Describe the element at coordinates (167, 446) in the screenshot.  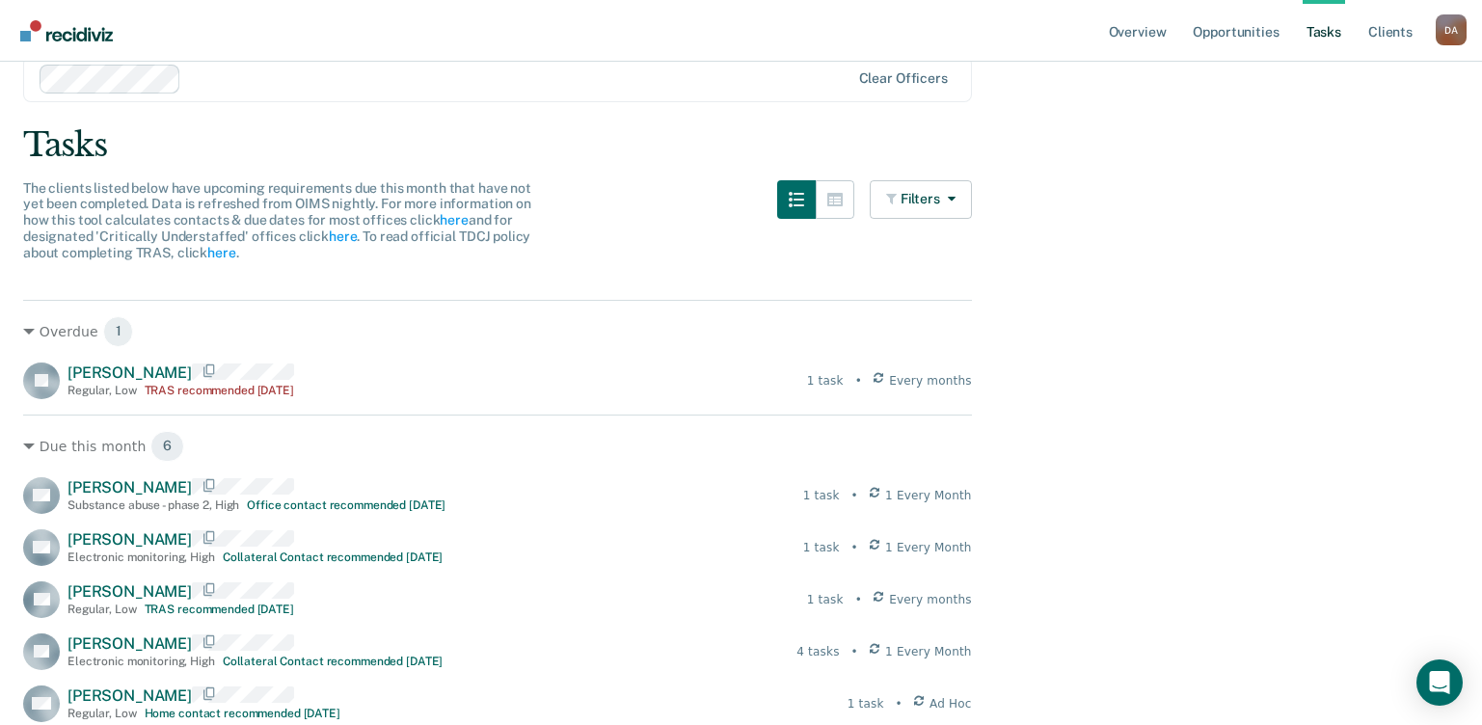
I see `span: 6` at that location.